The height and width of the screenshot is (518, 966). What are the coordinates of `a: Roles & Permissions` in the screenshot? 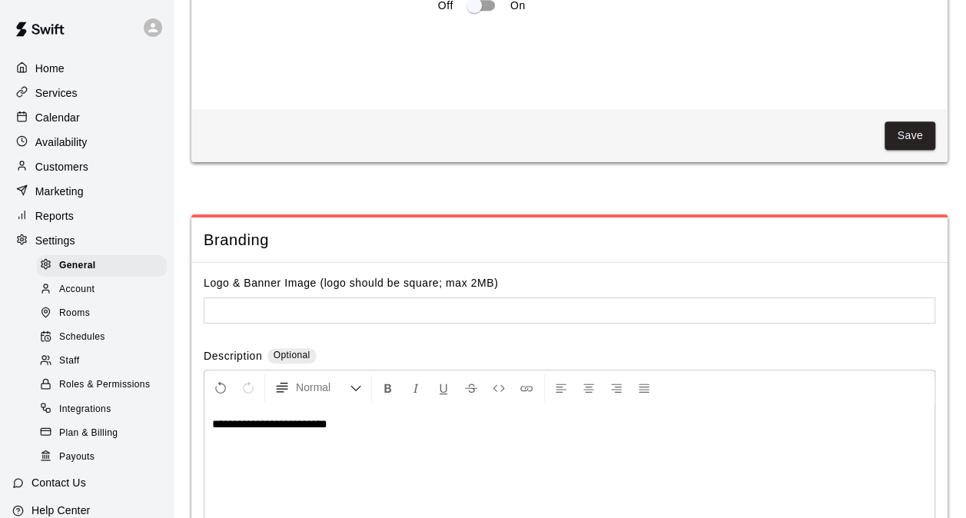 It's located at (105, 385).